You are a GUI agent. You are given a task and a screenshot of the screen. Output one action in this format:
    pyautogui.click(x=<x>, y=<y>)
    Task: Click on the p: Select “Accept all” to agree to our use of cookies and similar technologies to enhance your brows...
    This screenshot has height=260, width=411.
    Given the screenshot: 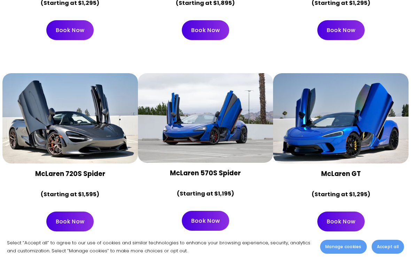 What is the action you would take?
    pyautogui.click(x=160, y=247)
    